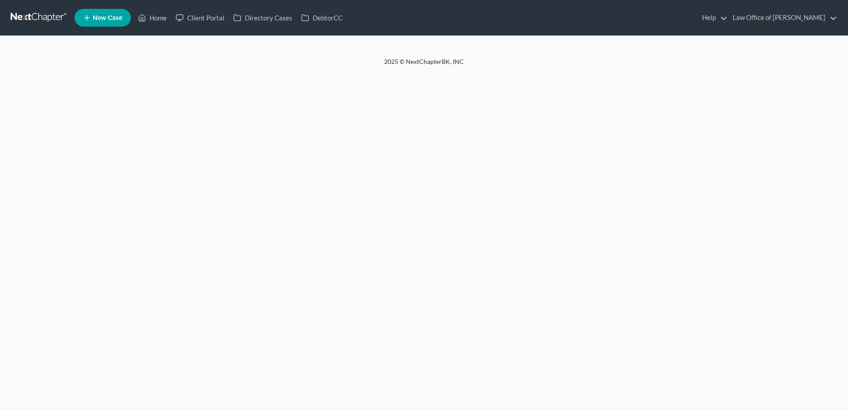 This screenshot has width=848, height=410. Describe the element at coordinates (424, 65) in the screenshot. I see `div: 2025 © NextChapterBK, INC` at that location.